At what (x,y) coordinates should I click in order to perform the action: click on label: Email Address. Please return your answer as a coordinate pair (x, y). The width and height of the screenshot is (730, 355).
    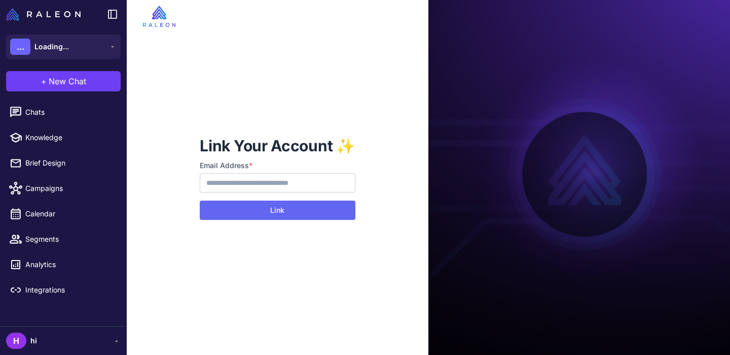
    Looking at the image, I should click on (277, 165).